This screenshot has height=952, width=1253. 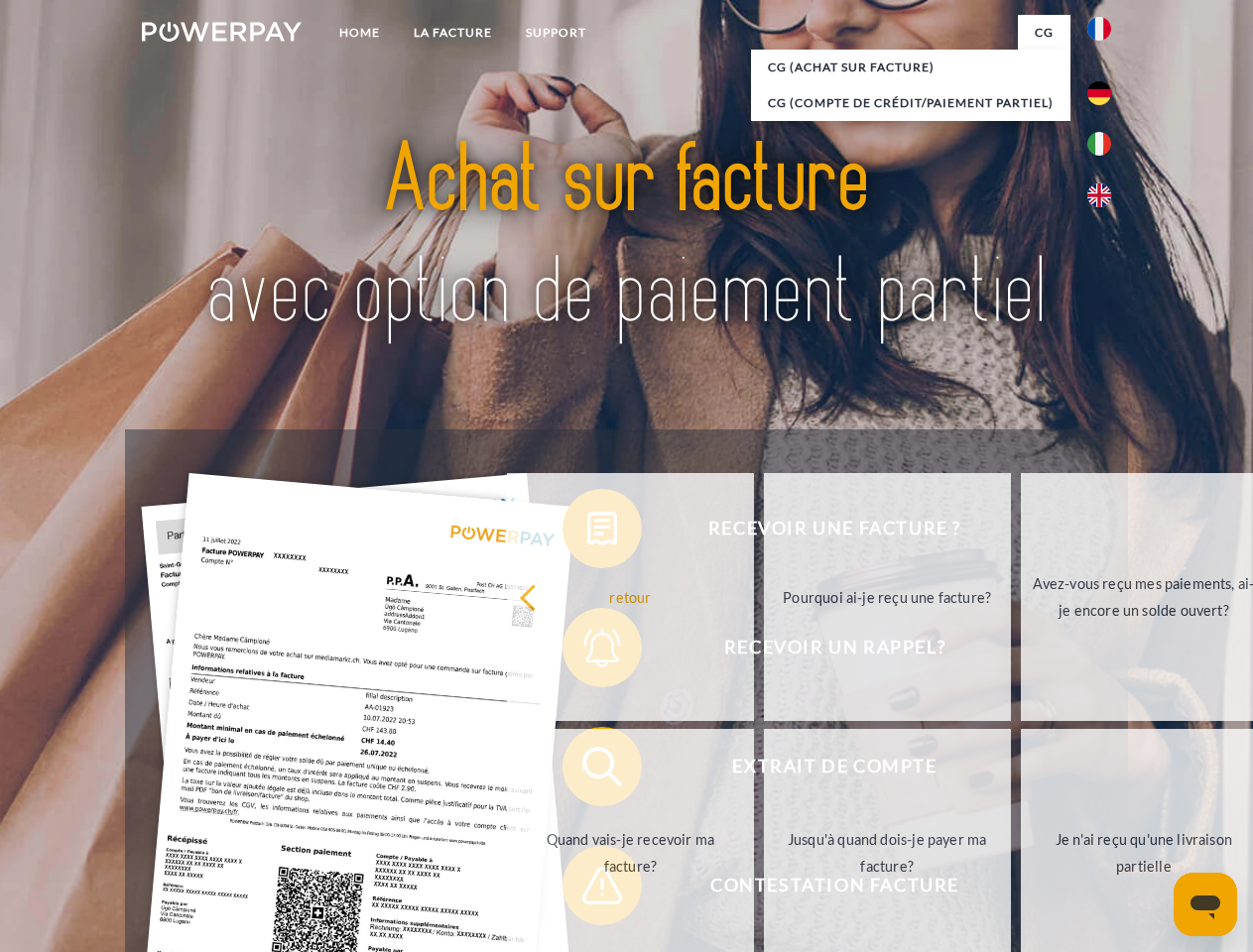 What do you see at coordinates (1099, 94) in the screenshot?
I see `img: de` at bounding box center [1099, 94].